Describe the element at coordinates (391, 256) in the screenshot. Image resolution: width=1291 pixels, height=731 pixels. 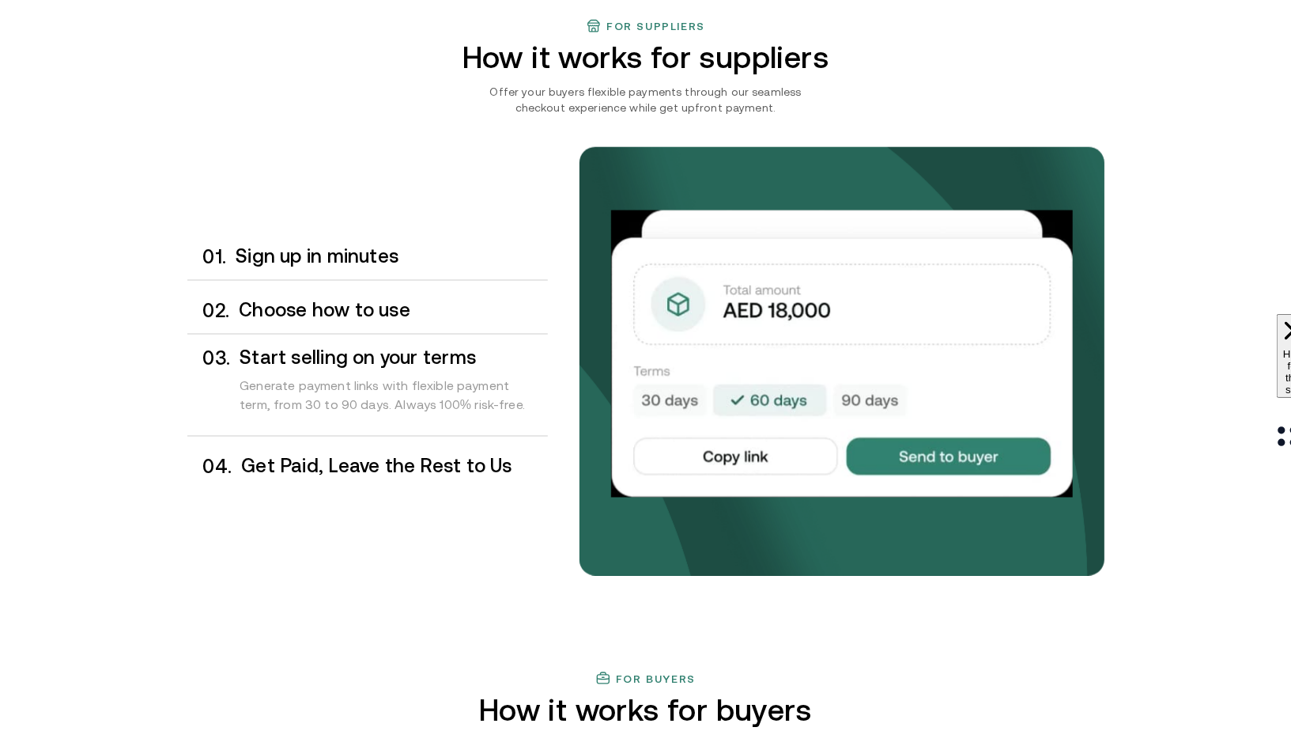
I see `h3: Sign up in minutes` at that location.